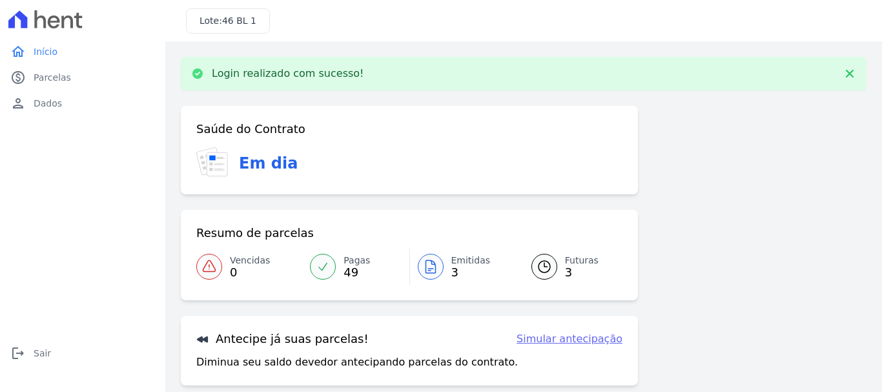 This screenshot has width=882, height=392. What do you see at coordinates (357, 260) in the screenshot?
I see `span: Pagas` at bounding box center [357, 260].